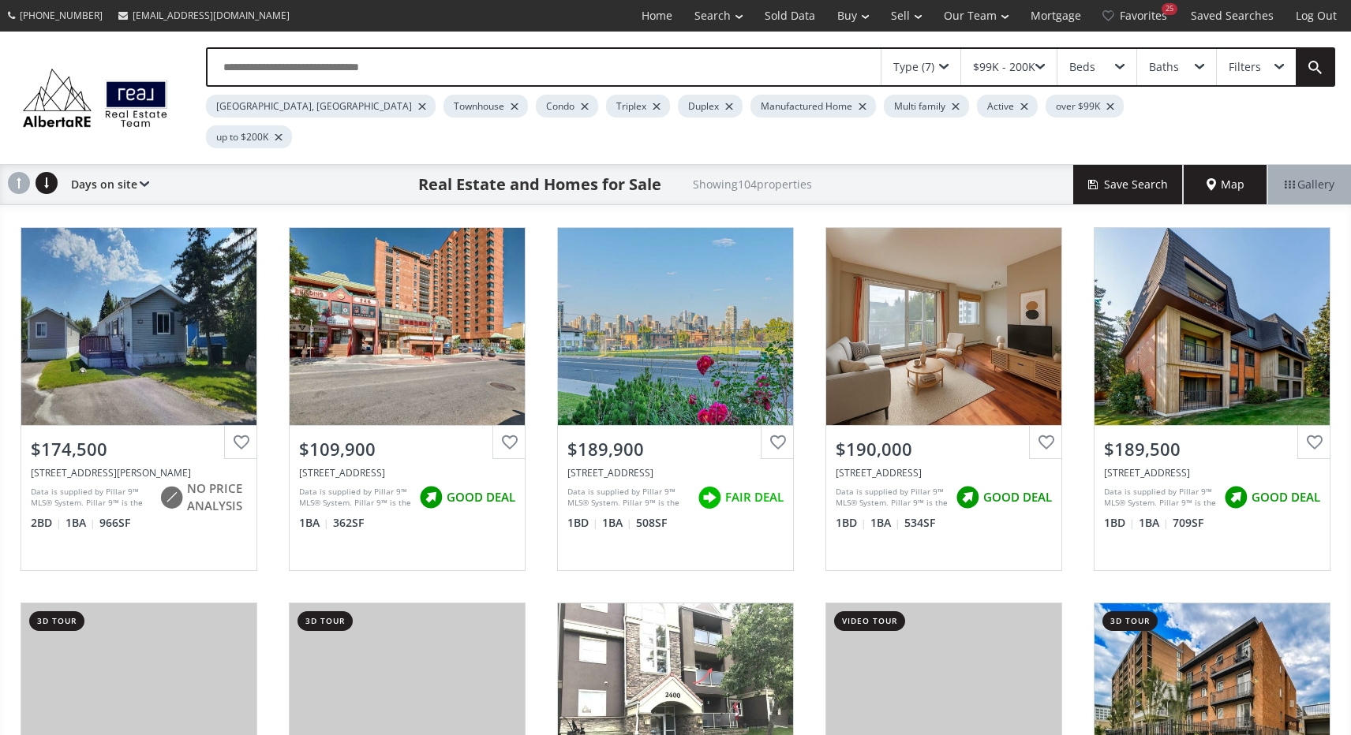  Describe the element at coordinates (1082, 67) in the screenshot. I see `div: Beds` at that location.